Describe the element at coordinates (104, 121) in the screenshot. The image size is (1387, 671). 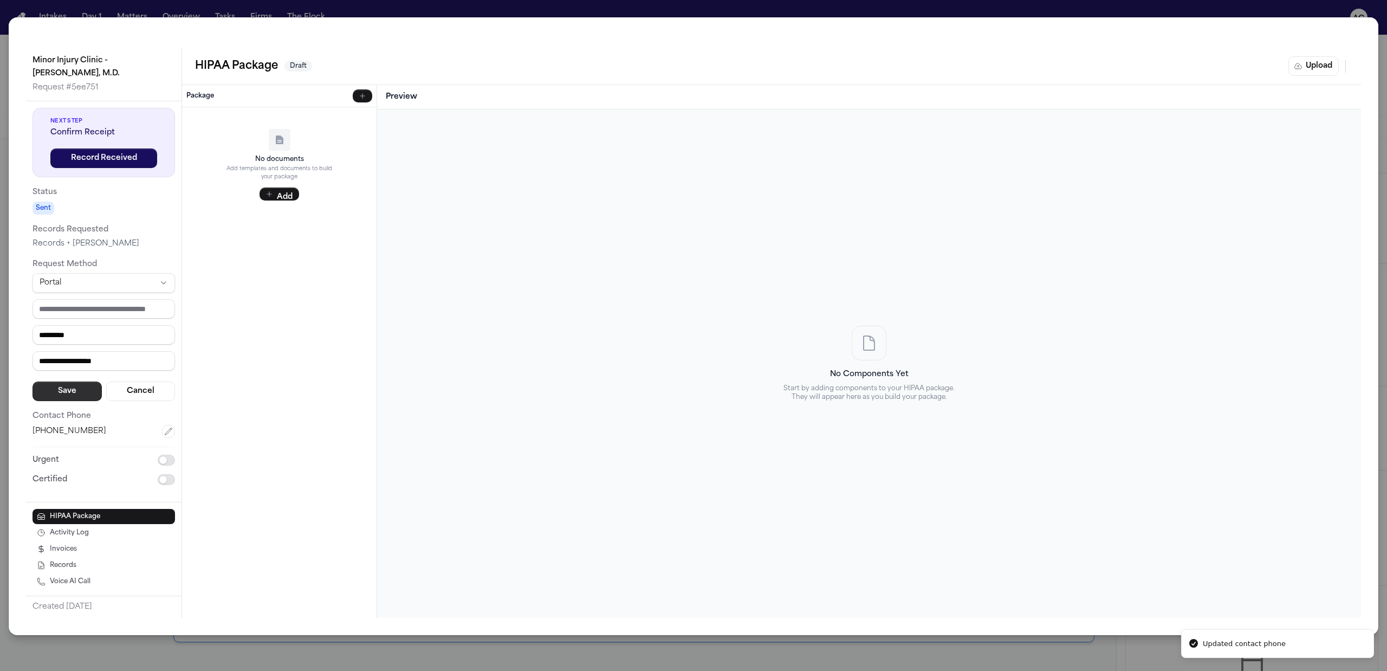
I see `span: Next Step` at that location.